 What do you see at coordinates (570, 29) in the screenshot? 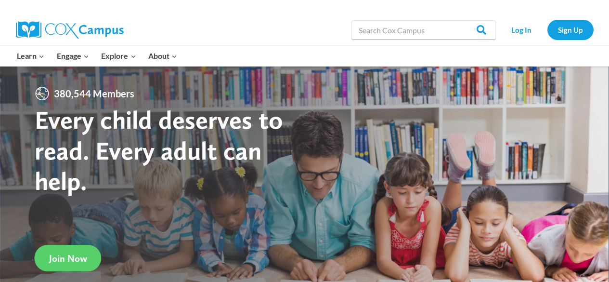
I see `a: Sign Up` at bounding box center [570, 29].